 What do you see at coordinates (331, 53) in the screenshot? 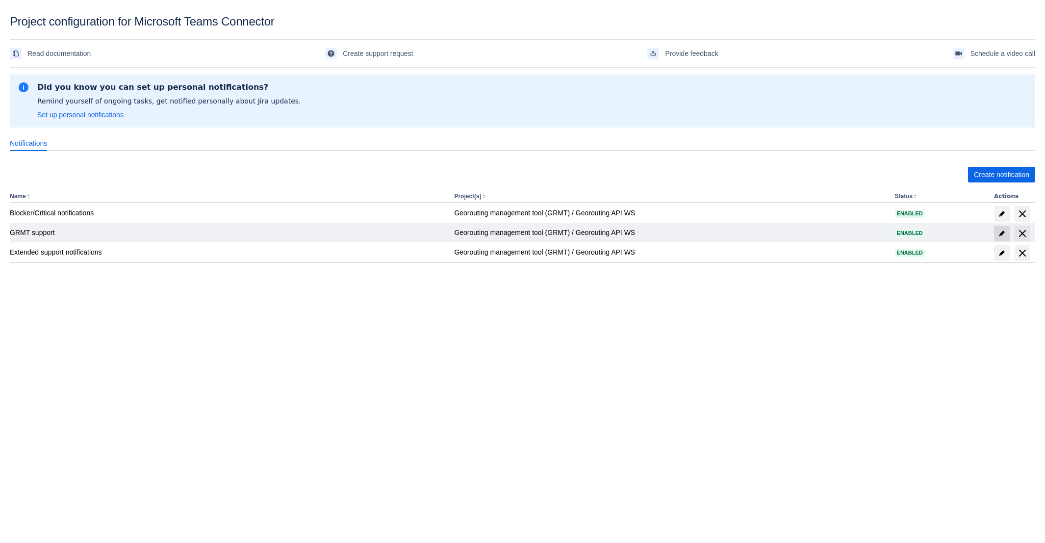
I see `span: support` at bounding box center [331, 53].